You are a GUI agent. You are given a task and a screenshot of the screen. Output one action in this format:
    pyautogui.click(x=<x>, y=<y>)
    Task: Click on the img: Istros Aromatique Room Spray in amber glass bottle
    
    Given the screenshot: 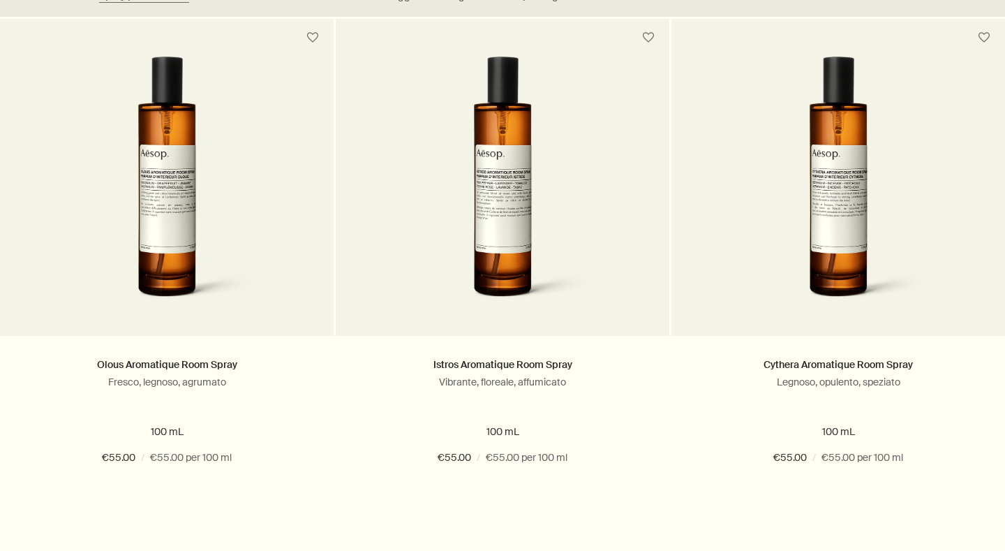 What is the action you would take?
    pyautogui.click(x=502, y=186)
    